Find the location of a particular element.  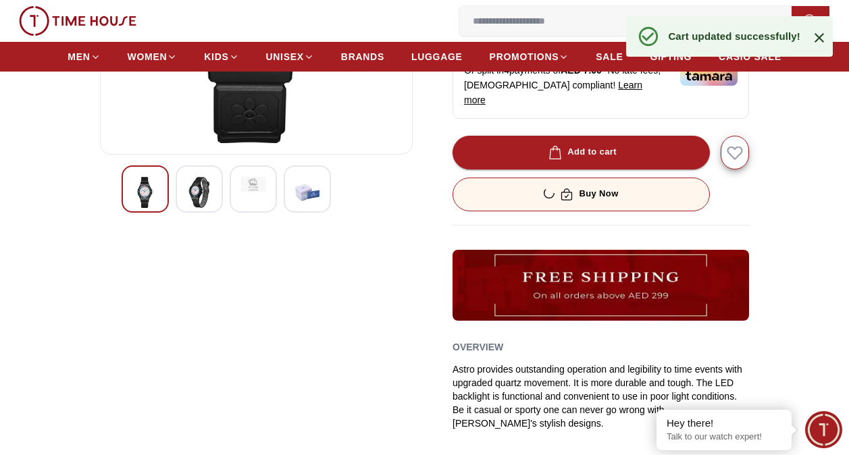

span: MEN is located at coordinates (78, 57).